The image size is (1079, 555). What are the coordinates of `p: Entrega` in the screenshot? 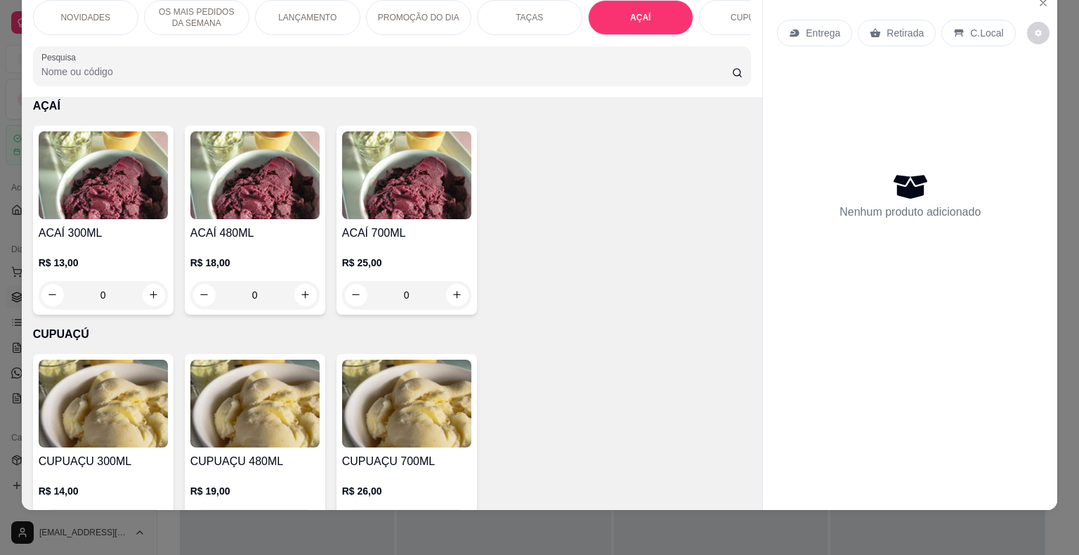 It's located at (823, 33).